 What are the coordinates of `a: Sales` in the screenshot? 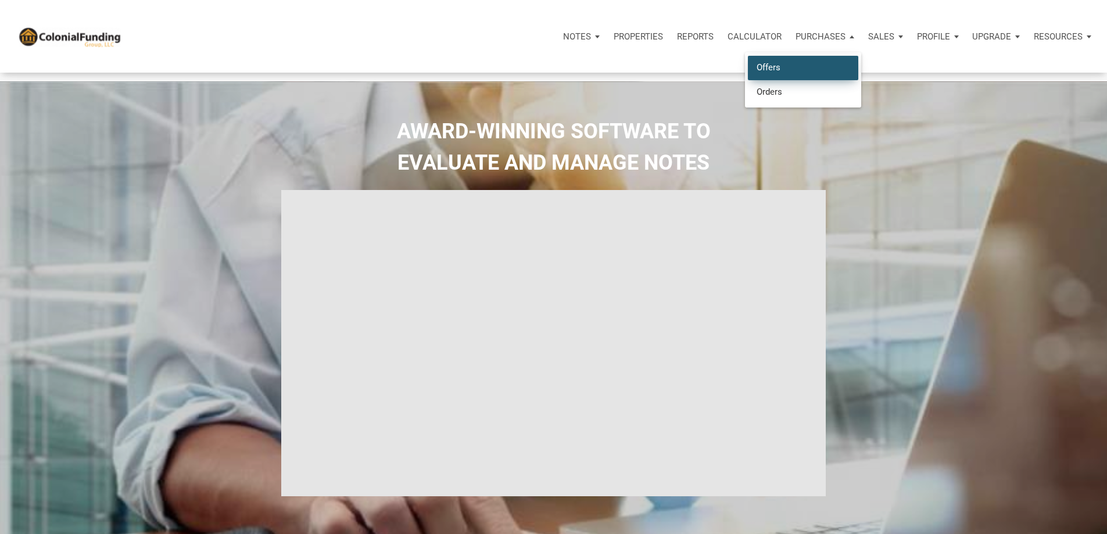 It's located at (886, 37).